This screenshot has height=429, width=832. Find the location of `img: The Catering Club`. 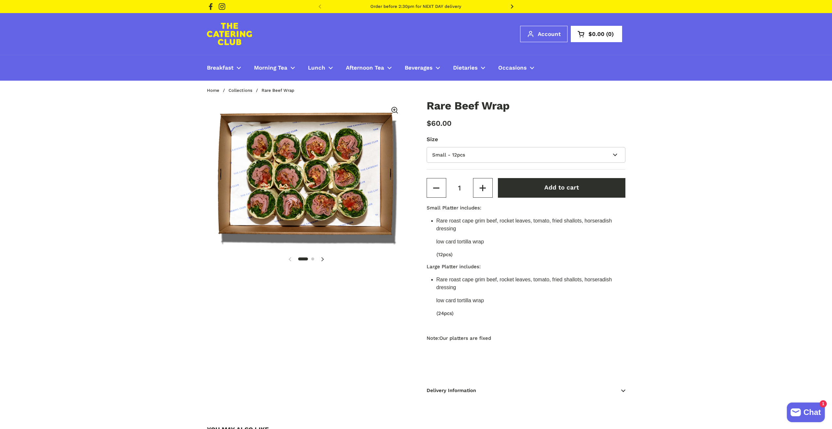

img: The Catering Club is located at coordinates (229, 34).